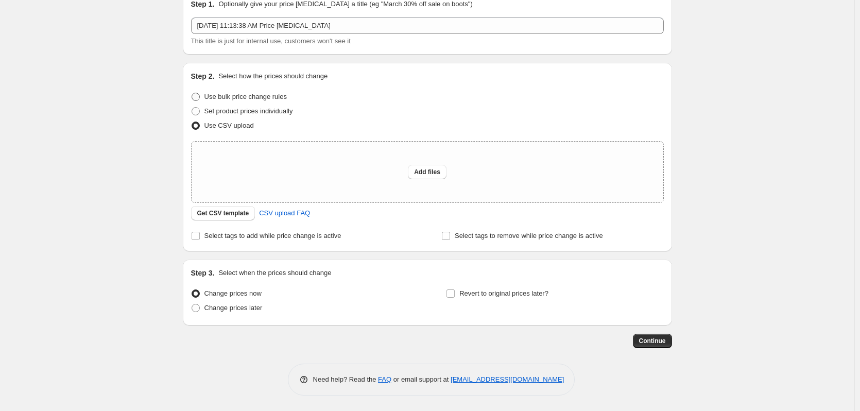 The width and height of the screenshot is (860, 411). Describe the element at coordinates (652, 341) in the screenshot. I see `button: Continue` at that location.